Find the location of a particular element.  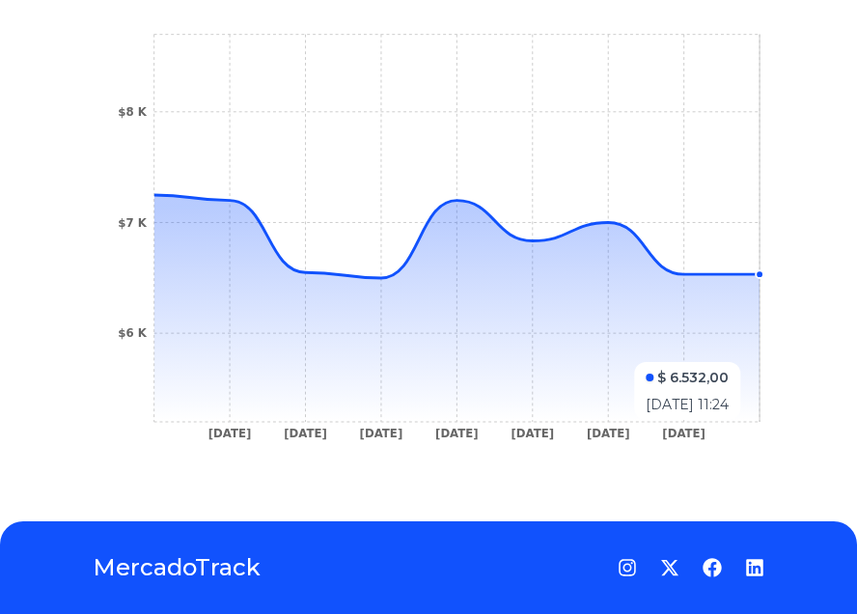

a: Facebook is located at coordinates (712, 567).